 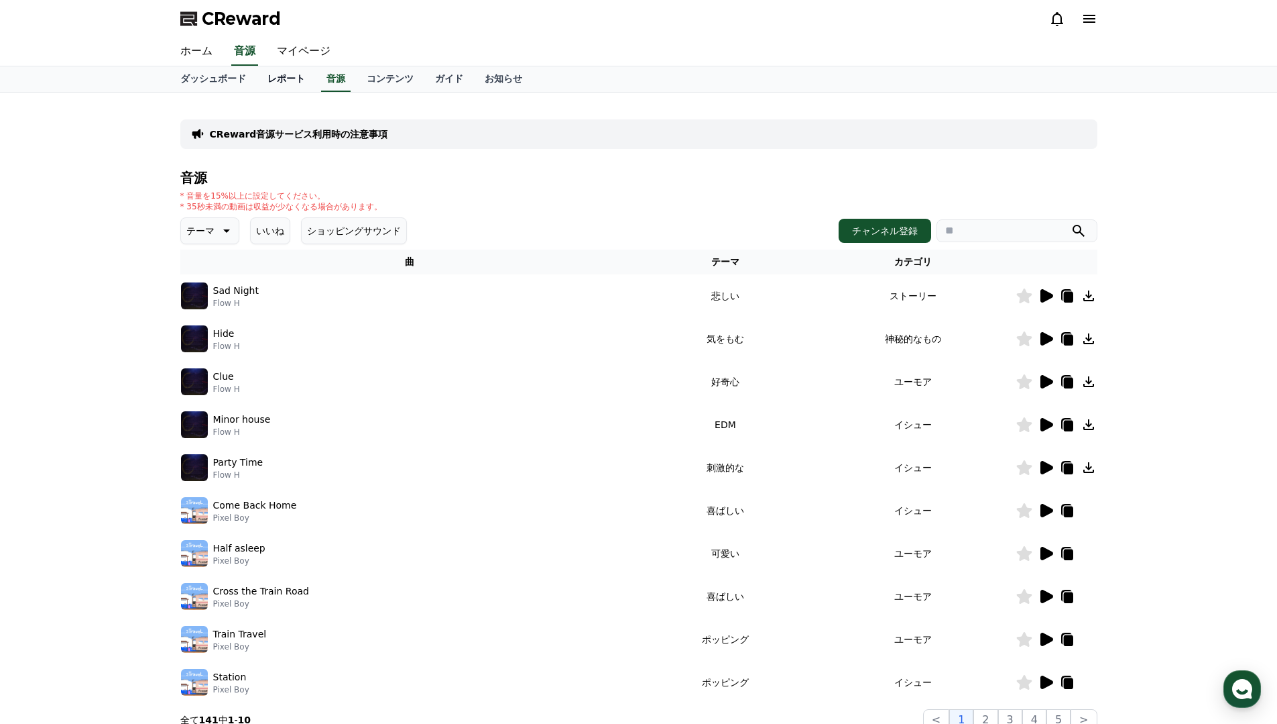 I want to click on td: 好奇心, so click(x=725, y=382).